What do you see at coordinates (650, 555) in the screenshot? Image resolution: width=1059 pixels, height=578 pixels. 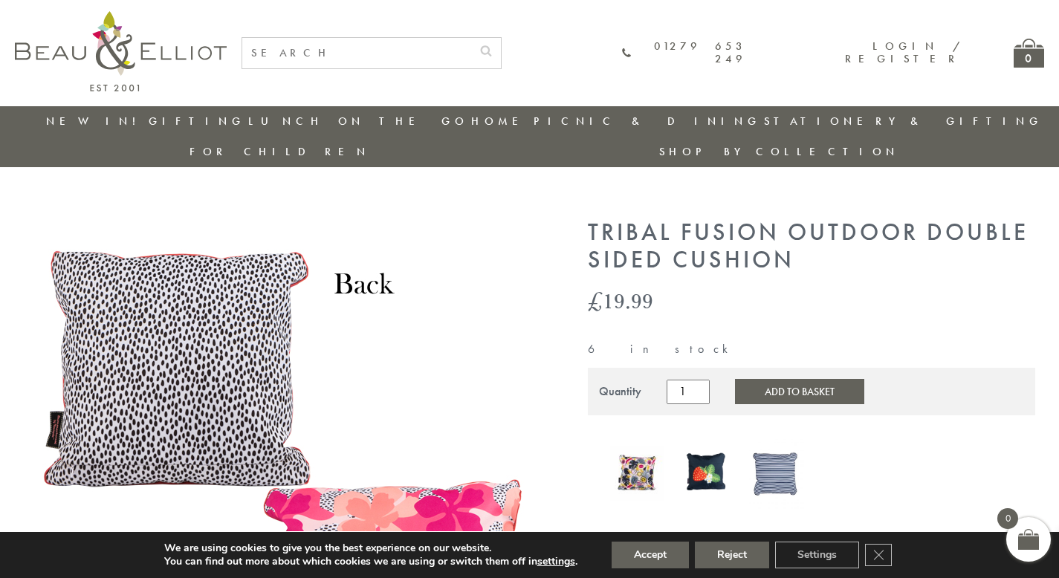 I see `button: Accept` at bounding box center [650, 555].